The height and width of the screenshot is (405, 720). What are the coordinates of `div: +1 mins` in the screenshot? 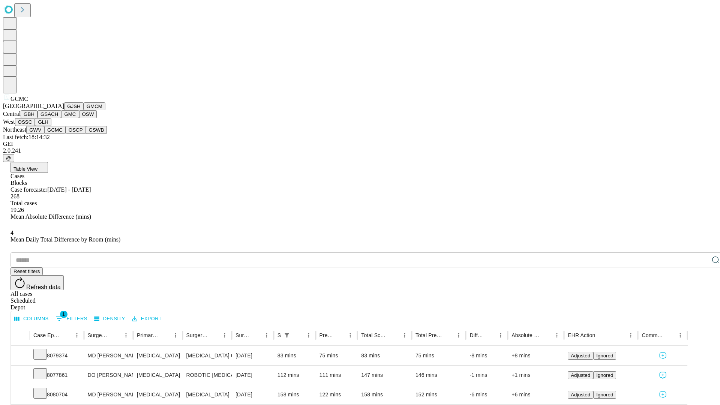 It's located at (536, 375).